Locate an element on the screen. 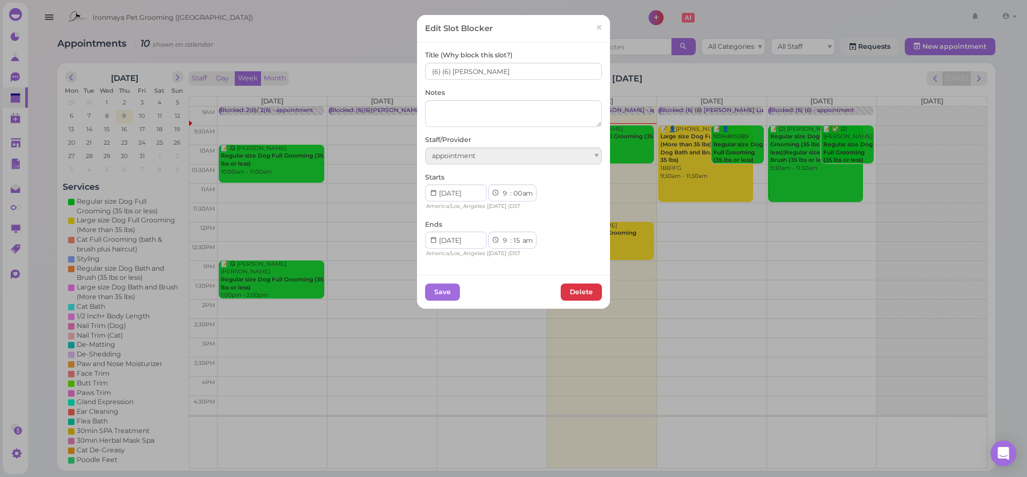 Image resolution: width=1027 pixels, height=477 pixels. span: appointment is located at coordinates (454, 156).